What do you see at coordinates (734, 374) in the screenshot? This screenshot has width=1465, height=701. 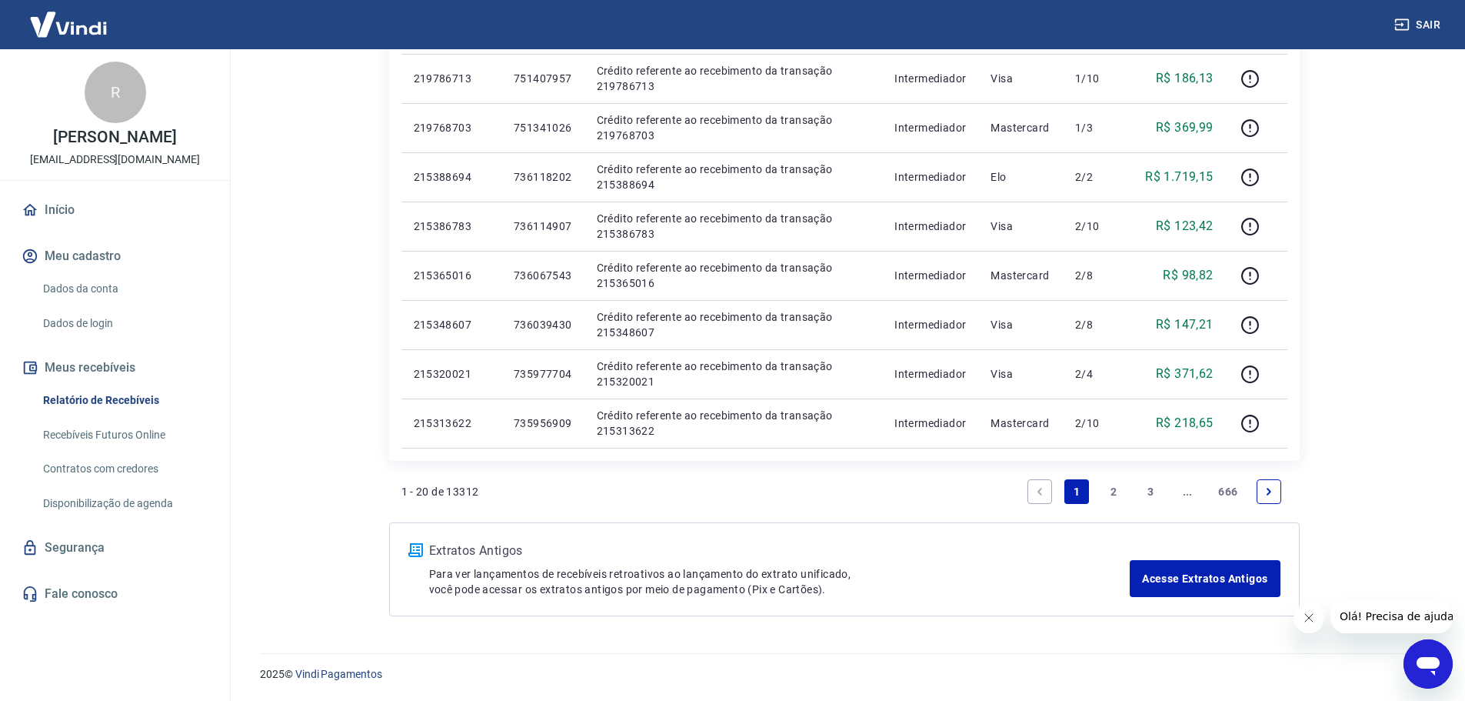 I see `p: Crédito referente ao recebimento da transação 215320021` at bounding box center [734, 374].